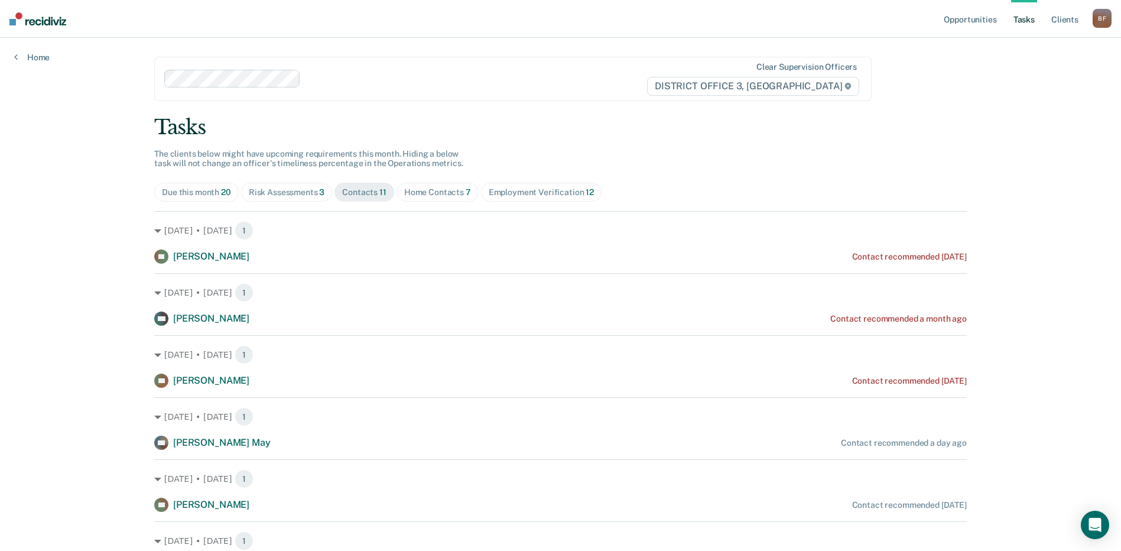  Describe the element at coordinates (468, 192) in the screenshot. I see `span: 7` at that location.